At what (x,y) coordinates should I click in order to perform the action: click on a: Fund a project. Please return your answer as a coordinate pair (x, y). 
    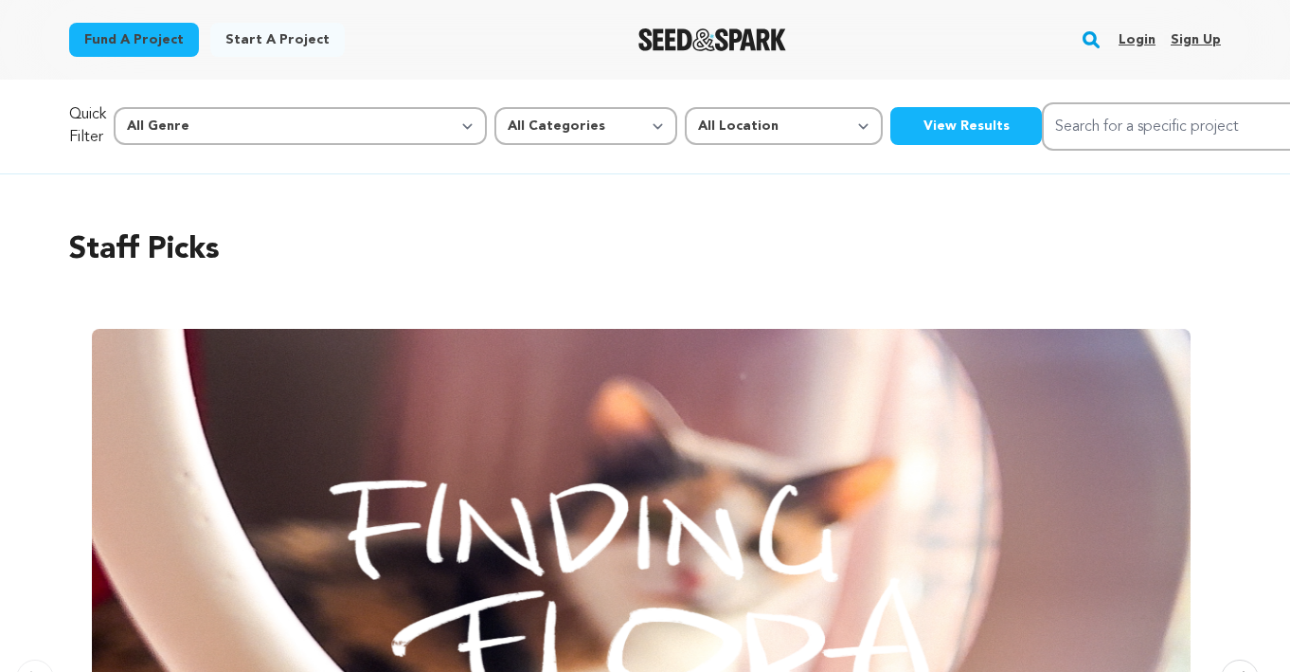
    Looking at the image, I should click on (134, 40).